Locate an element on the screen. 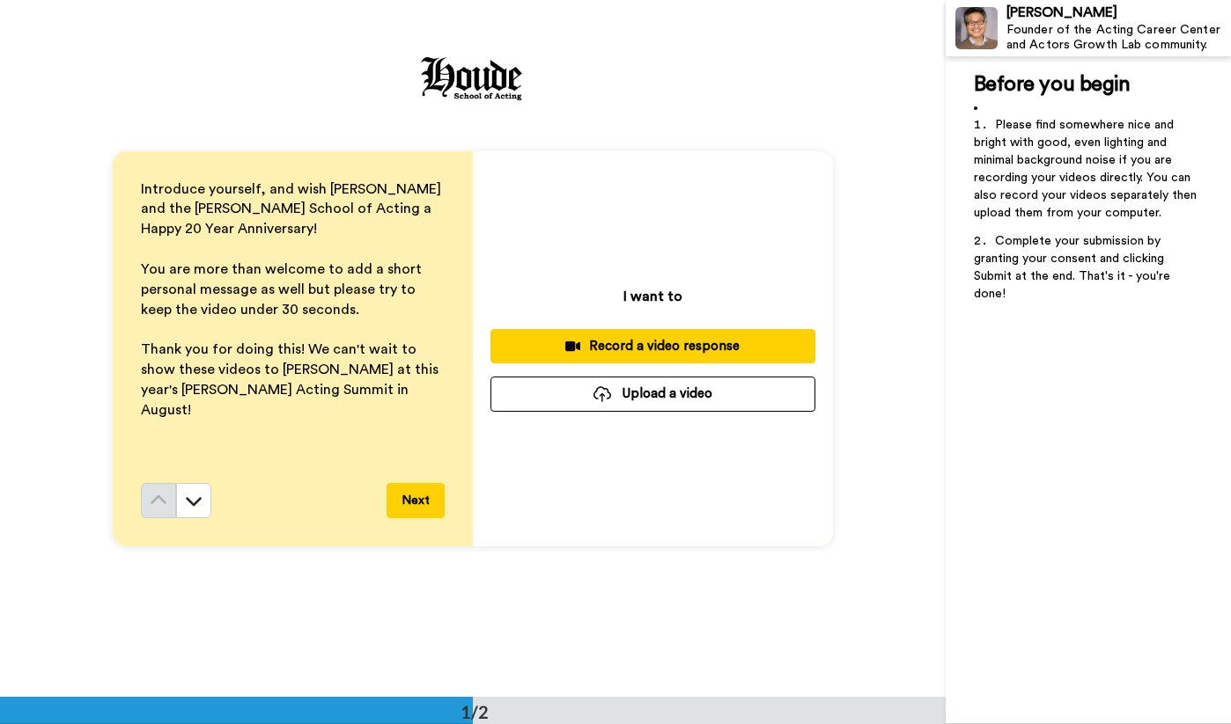 This screenshot has height=724, width=1231. div: 1/2 is located at coordinates (474, 712).